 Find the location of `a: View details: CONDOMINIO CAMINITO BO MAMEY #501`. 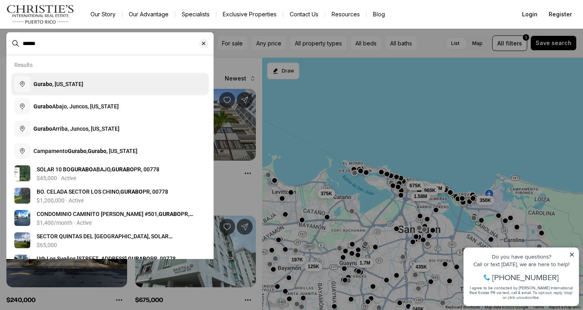

a: View details: CONDOMINIO CAMINITO BO MAMEY #501 is located at coordinates (110, 218).